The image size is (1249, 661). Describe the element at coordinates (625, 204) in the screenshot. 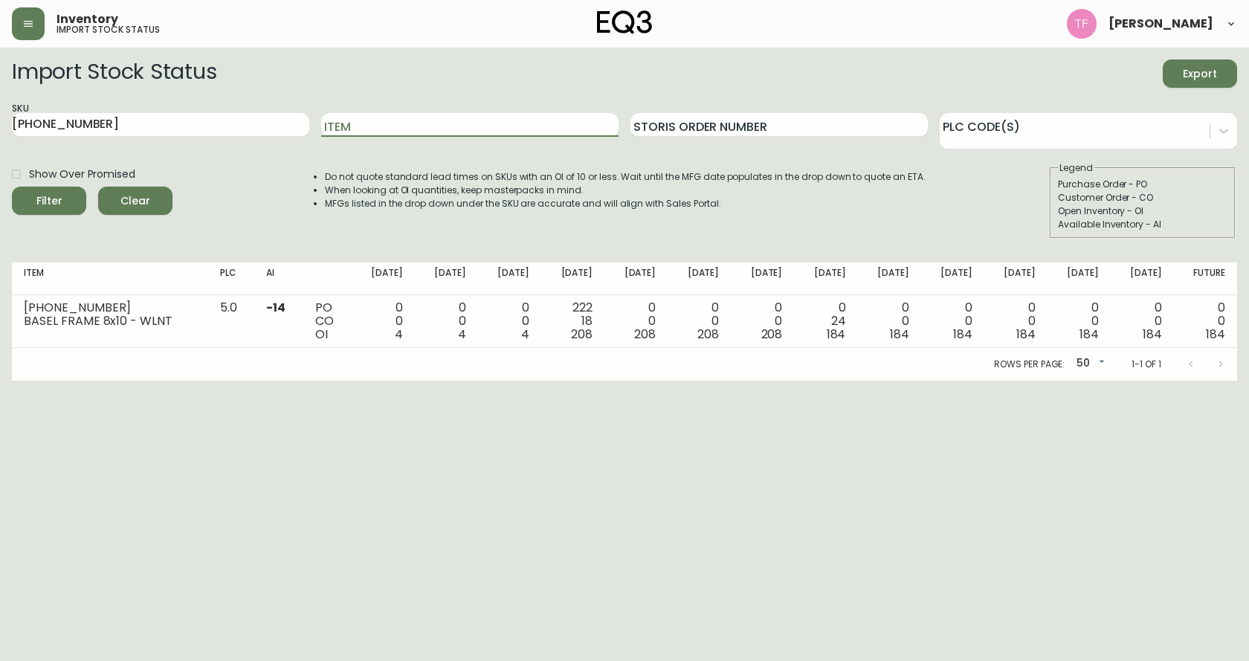

I see `li: MFGs listed in the drop down under the SKU are accurate and will align with Sales Portal.` at that location.